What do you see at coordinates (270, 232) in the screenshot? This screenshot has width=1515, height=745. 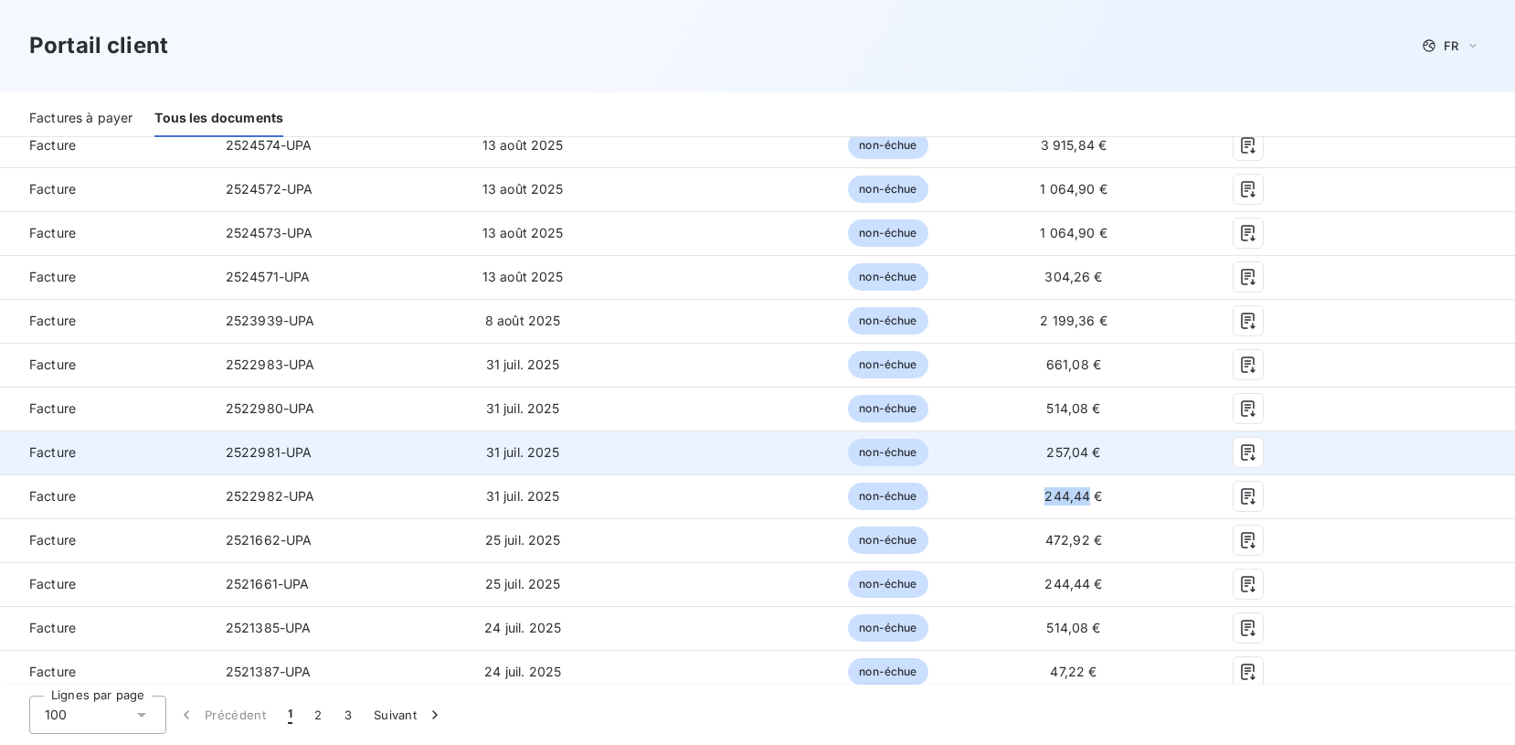 I see `span: 2524573-UPA` at bounding box center [270, 232].